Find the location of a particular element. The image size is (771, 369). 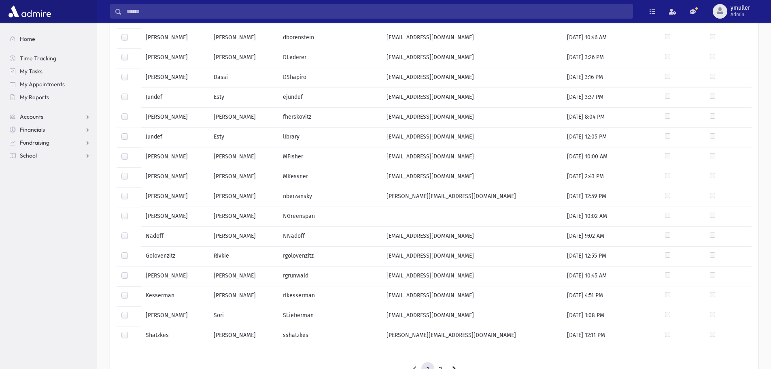

td: DShapiro is located at coordinates (330, 78).